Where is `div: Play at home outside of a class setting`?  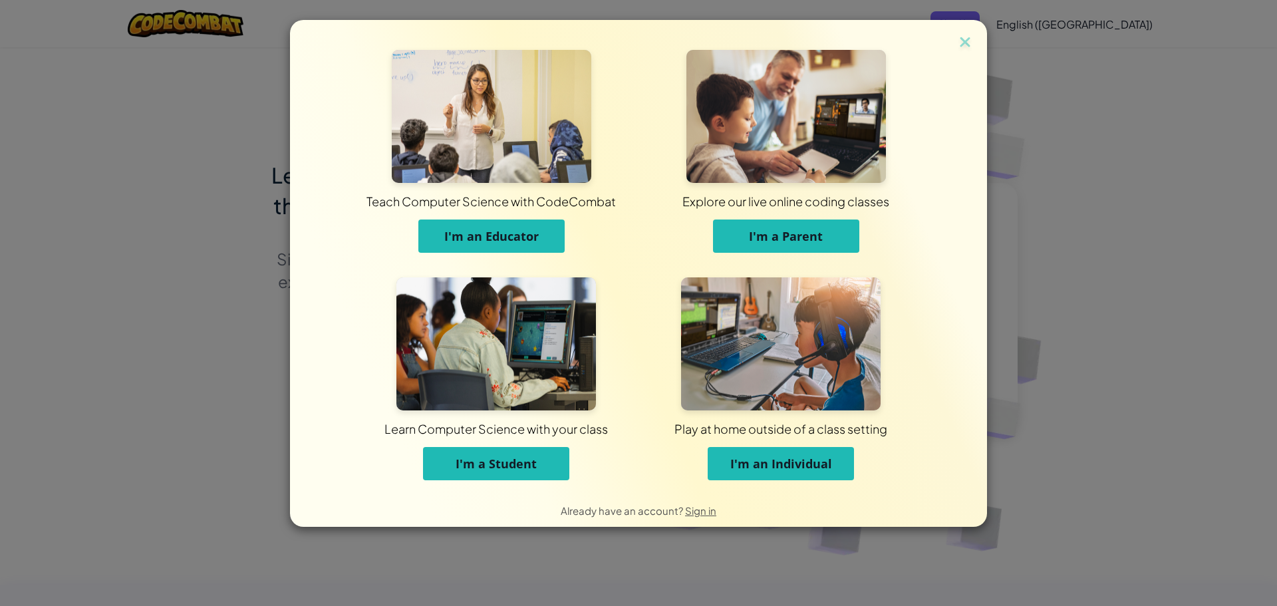 div: Play at home outside of a class setting is located at coordinates (781, 428).